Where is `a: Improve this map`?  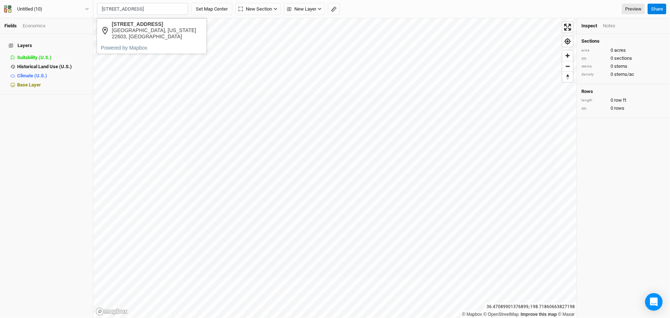
a: Improve this map is located at coordinates (538, 314).